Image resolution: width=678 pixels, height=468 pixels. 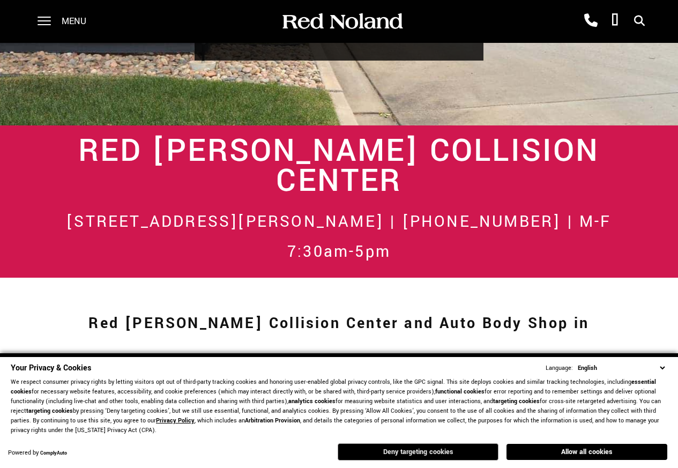 What do you see at coordinates (272, 420) in the screenshot?
I see `strong: Arbitration Provision` at bounding box center [272, 420].